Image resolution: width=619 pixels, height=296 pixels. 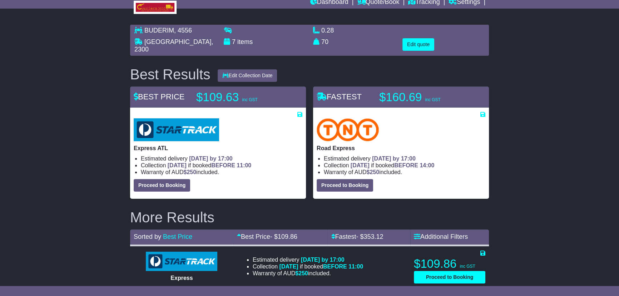 I want to click on p: $160.69, so click(x=424, y=97).